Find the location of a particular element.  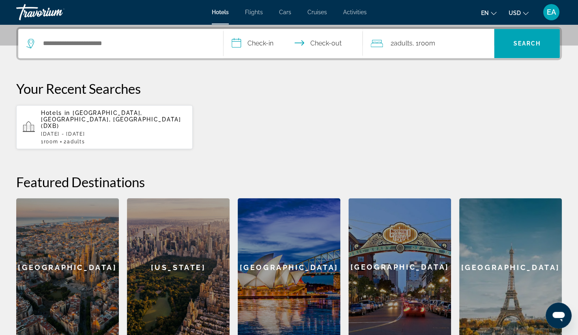

span: Cruises is located at coordinates (317, 12).